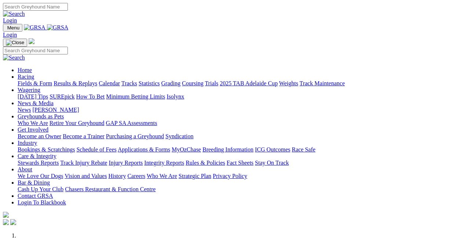  Describe the element at coordinates (84, 162) in the screenshot. I see `a: Track Injury Rebate` at that location.